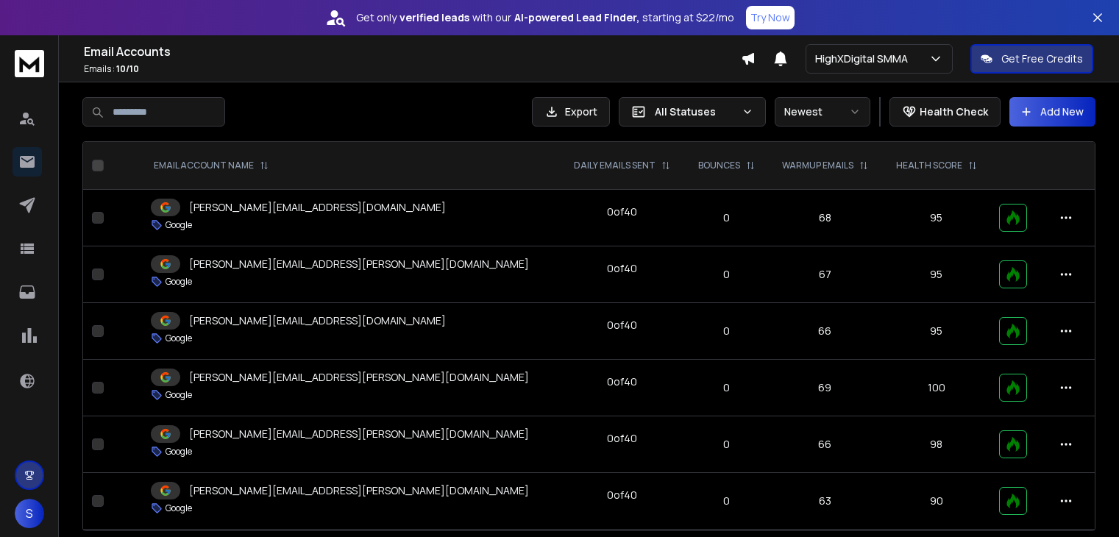  I want to click on img: logo, so click(29, 63).